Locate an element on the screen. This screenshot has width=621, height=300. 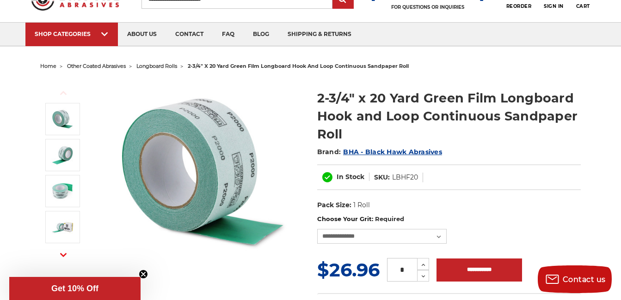
dt: SKU: is located at coordinates (382, 177).